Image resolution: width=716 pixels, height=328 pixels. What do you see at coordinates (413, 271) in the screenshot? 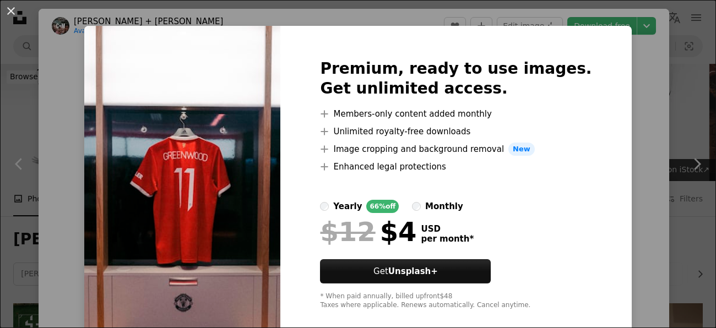
I see `strong: Unsplash+` at bounding box center [413, 271].